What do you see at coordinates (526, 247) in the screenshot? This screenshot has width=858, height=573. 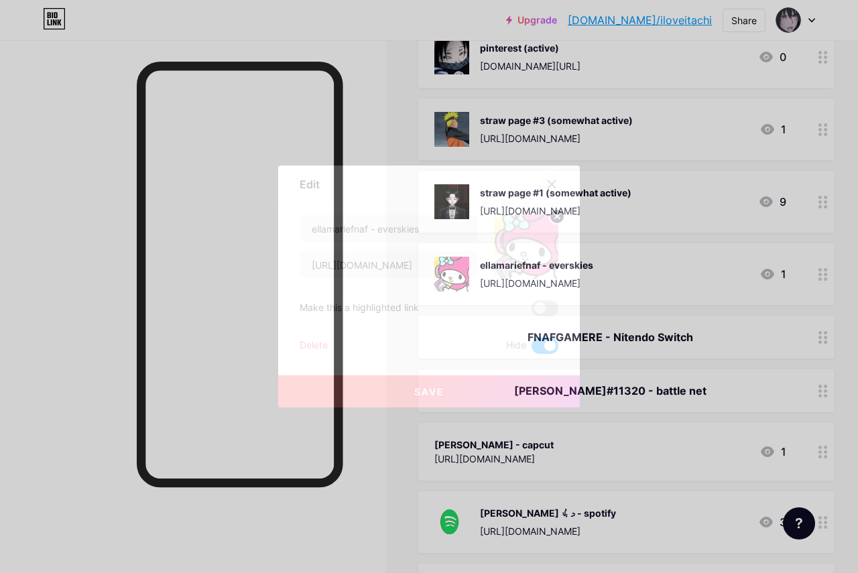 I see `img: link_thumbnail` at bounding box center [526, 247].